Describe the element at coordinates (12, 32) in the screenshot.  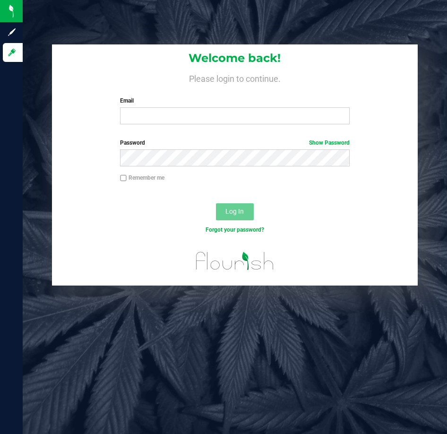
I see `inline-svg: Sign up` at that location.